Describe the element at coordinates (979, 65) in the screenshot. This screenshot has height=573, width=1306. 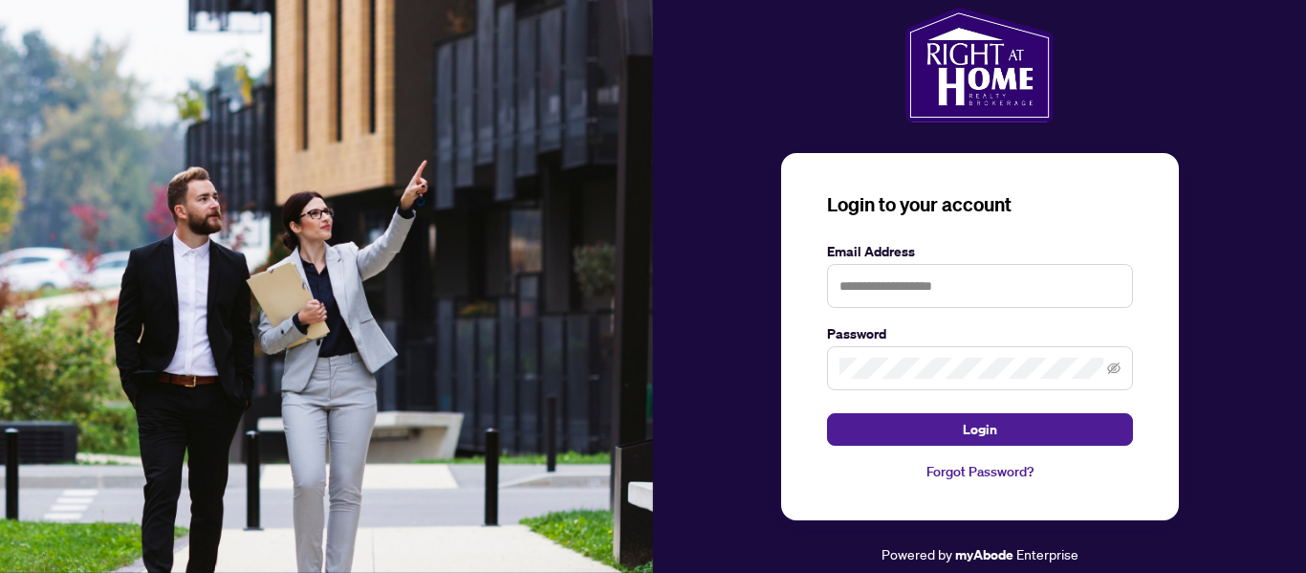
I see `img: ma-logo` at that location.